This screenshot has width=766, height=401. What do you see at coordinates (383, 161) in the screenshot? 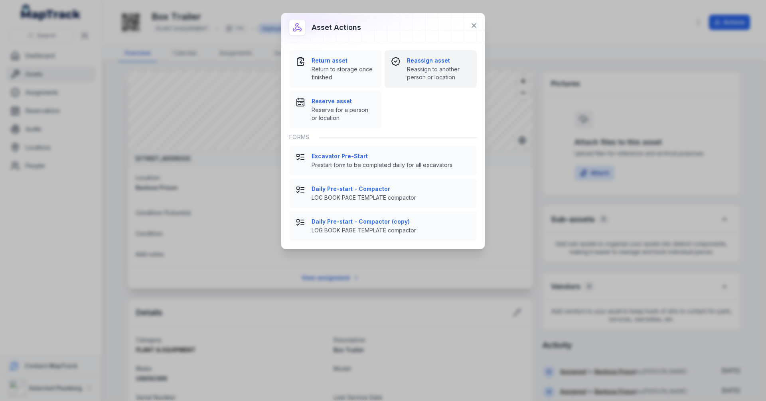
I see `button: Excavator Pre-StartPrestart form to be completed daily for all excavators.` at bounding box center [383, 161].